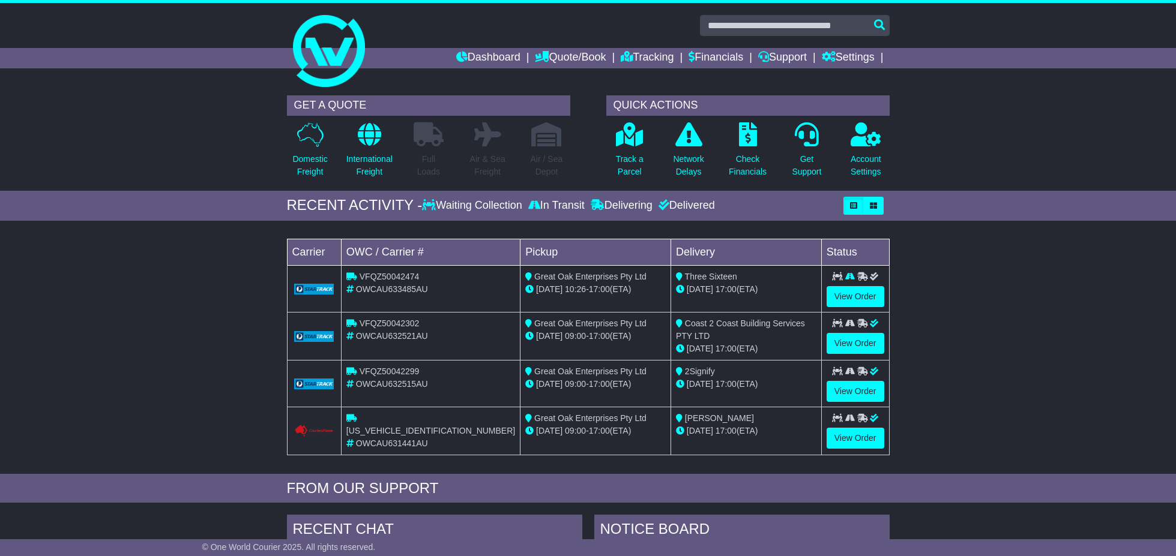  Describe the element at coordinates (314, 431) in the screenshot. I see `img: Couriers_Please.png` at that location.